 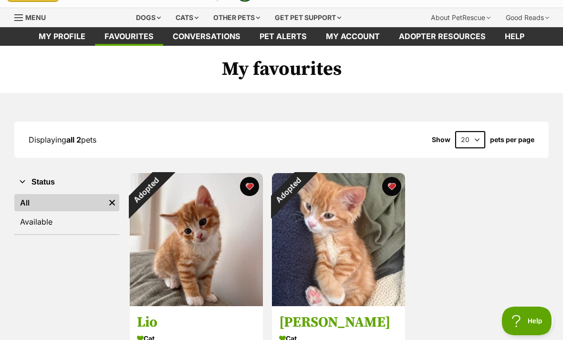 I want to click on span: Show, so click(x=441, y=140).